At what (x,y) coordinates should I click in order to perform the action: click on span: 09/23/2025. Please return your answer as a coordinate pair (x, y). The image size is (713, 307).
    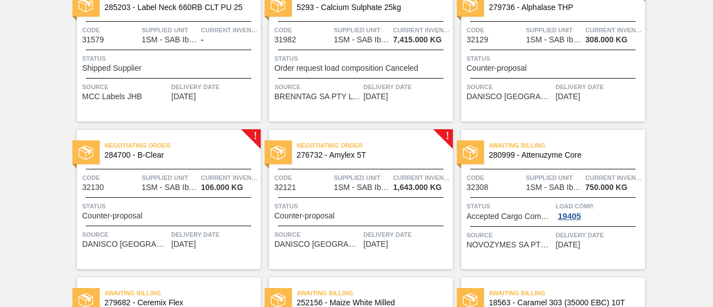
    Looking at the image, I should click on (376, 96).